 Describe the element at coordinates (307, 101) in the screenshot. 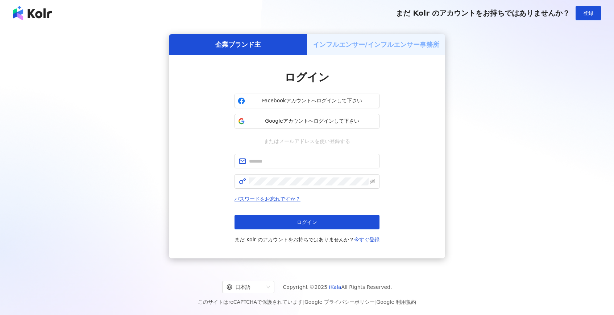

I see `button: Facebookアカウントへログインして下さい` at that location.